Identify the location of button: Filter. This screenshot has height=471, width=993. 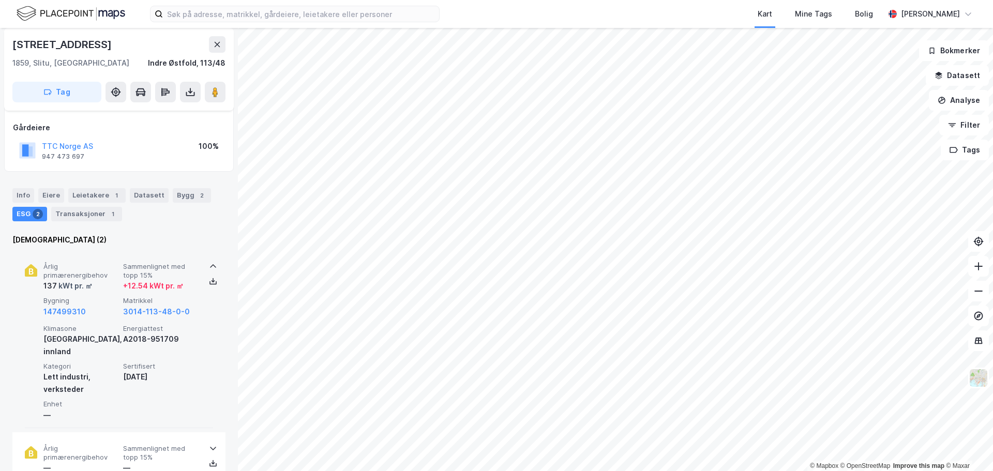
(964, 125).